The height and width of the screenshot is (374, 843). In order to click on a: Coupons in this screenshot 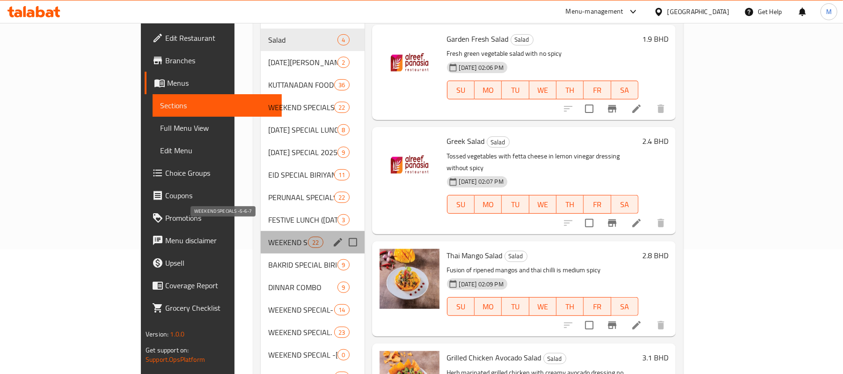, I will do `click(213, 195)`.